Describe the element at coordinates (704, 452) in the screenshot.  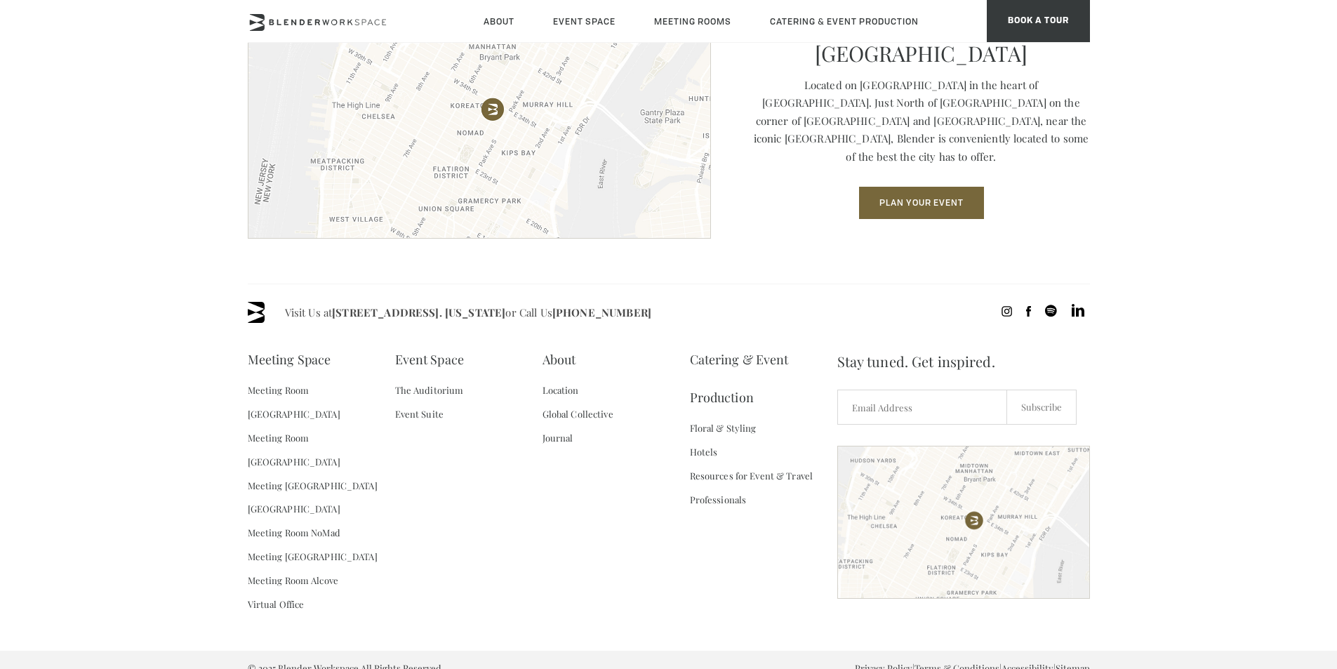
I see `a: Hotels` at that location.